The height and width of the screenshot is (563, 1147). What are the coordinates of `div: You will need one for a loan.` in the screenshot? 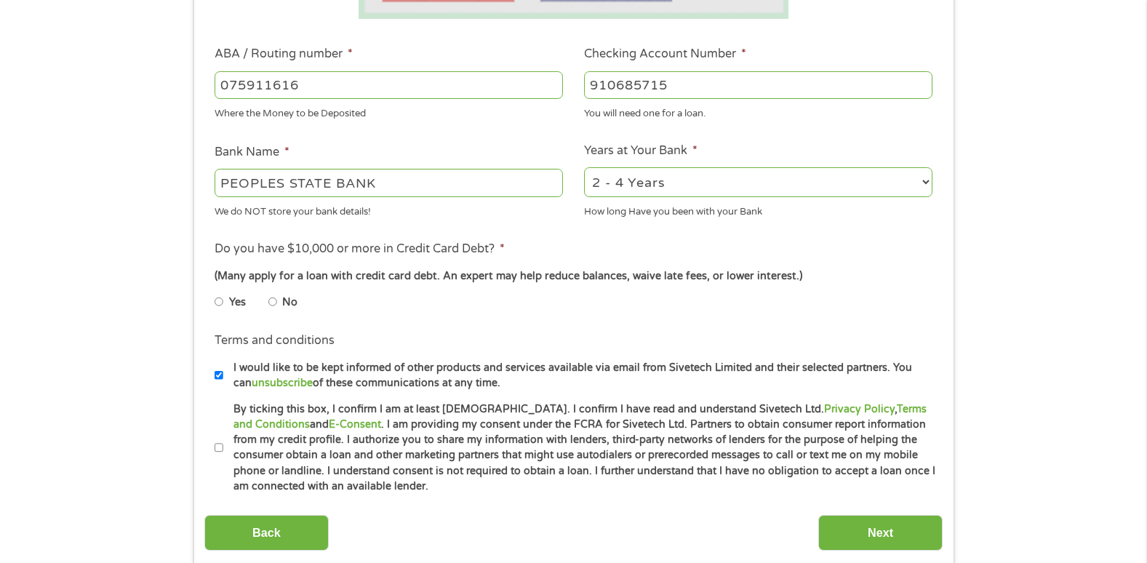 It's located at (758, 111).